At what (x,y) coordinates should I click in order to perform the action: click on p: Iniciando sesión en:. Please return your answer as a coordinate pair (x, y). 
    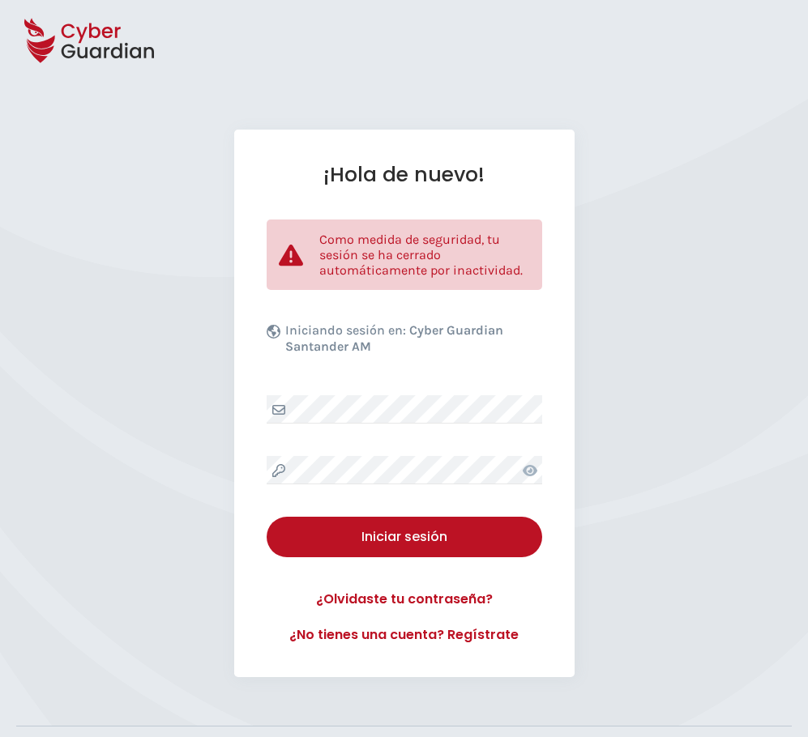
    Looking at the image, I should click on (412, 343).